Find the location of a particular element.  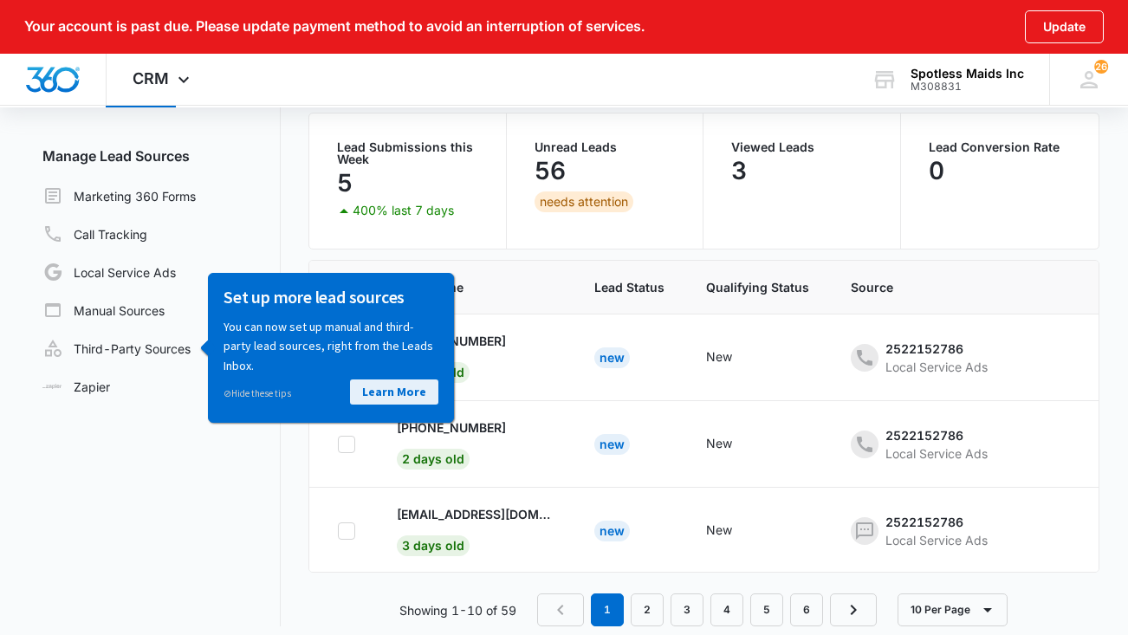

a: Hide these tips is located at coordinates (62, 120).